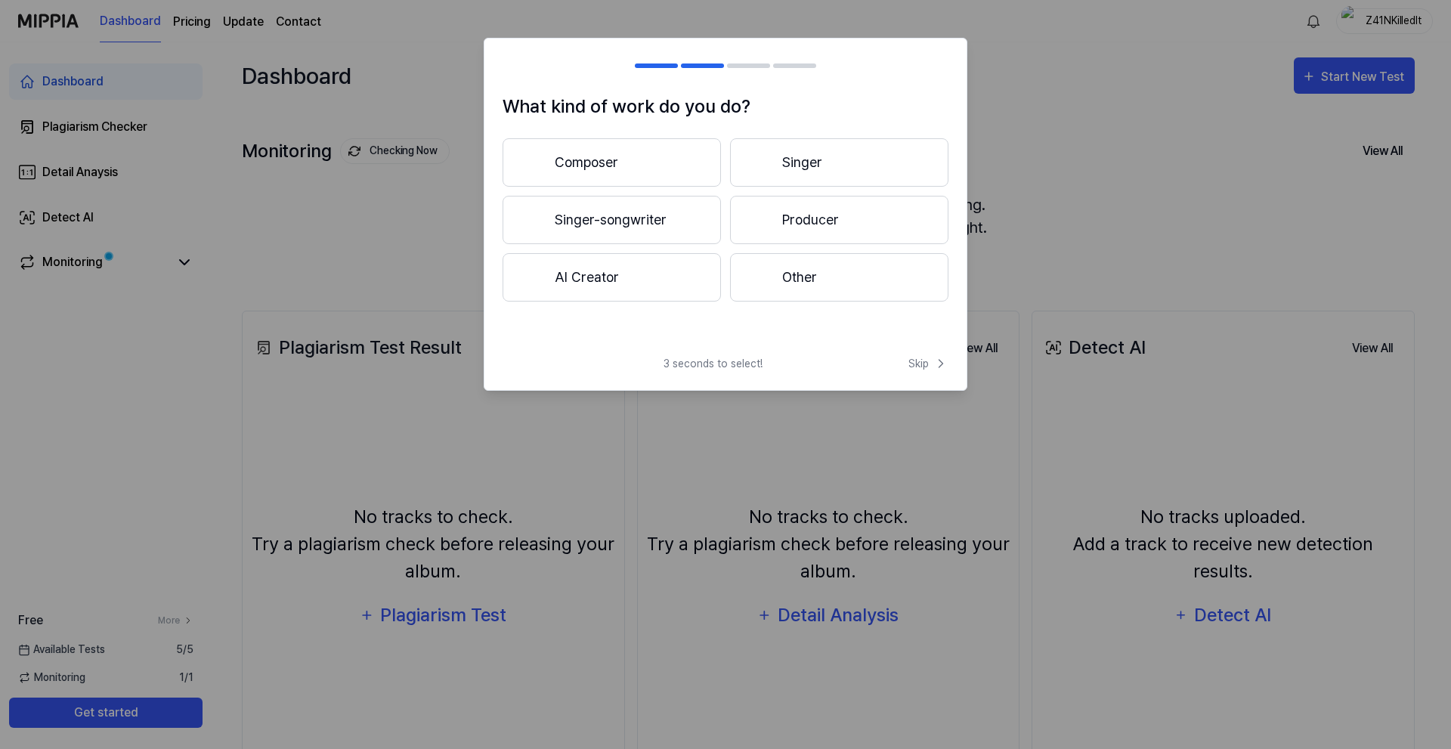 This screenshot has width=1451, height=749. What do you see at coordinates (839, 163) in the screenshot?
I see `button: Singer` at bounding box center [839, 163].